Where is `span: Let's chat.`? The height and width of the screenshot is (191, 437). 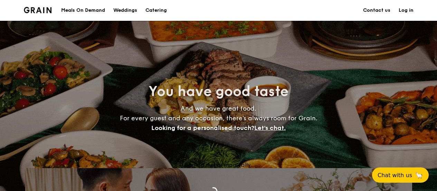
span: Let's chat. is located at coordinates (270, 128).